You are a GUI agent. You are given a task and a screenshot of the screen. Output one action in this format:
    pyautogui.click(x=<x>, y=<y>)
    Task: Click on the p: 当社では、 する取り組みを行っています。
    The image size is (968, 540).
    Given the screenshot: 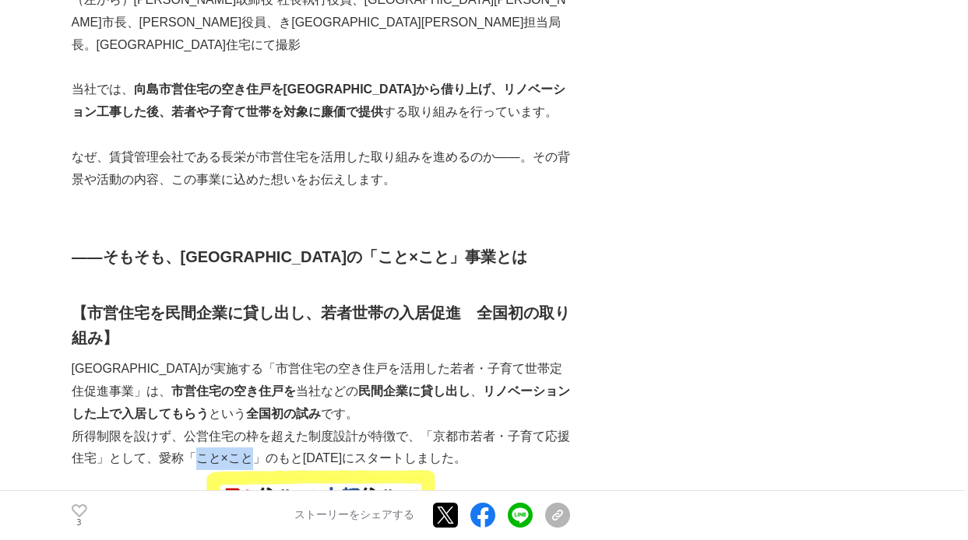 What is the action you would take?
    pyautogui.click(x=321, y=101)
    